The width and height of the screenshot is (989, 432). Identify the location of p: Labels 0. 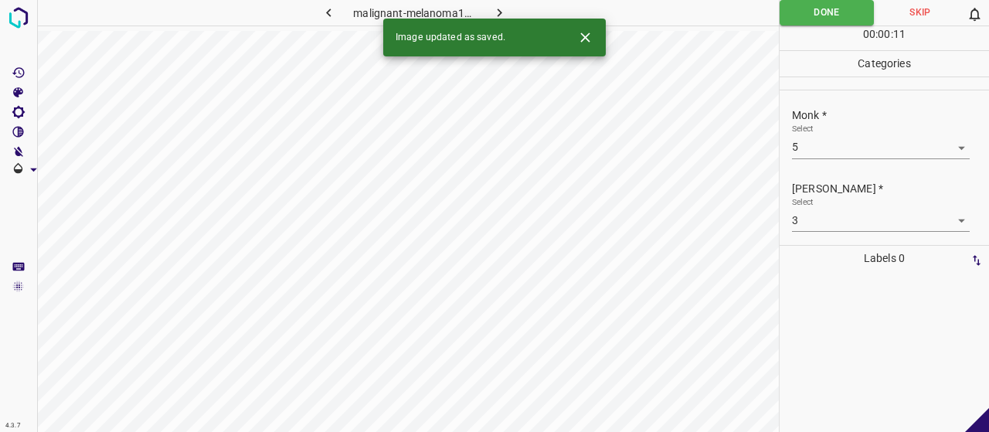
(884, 258).